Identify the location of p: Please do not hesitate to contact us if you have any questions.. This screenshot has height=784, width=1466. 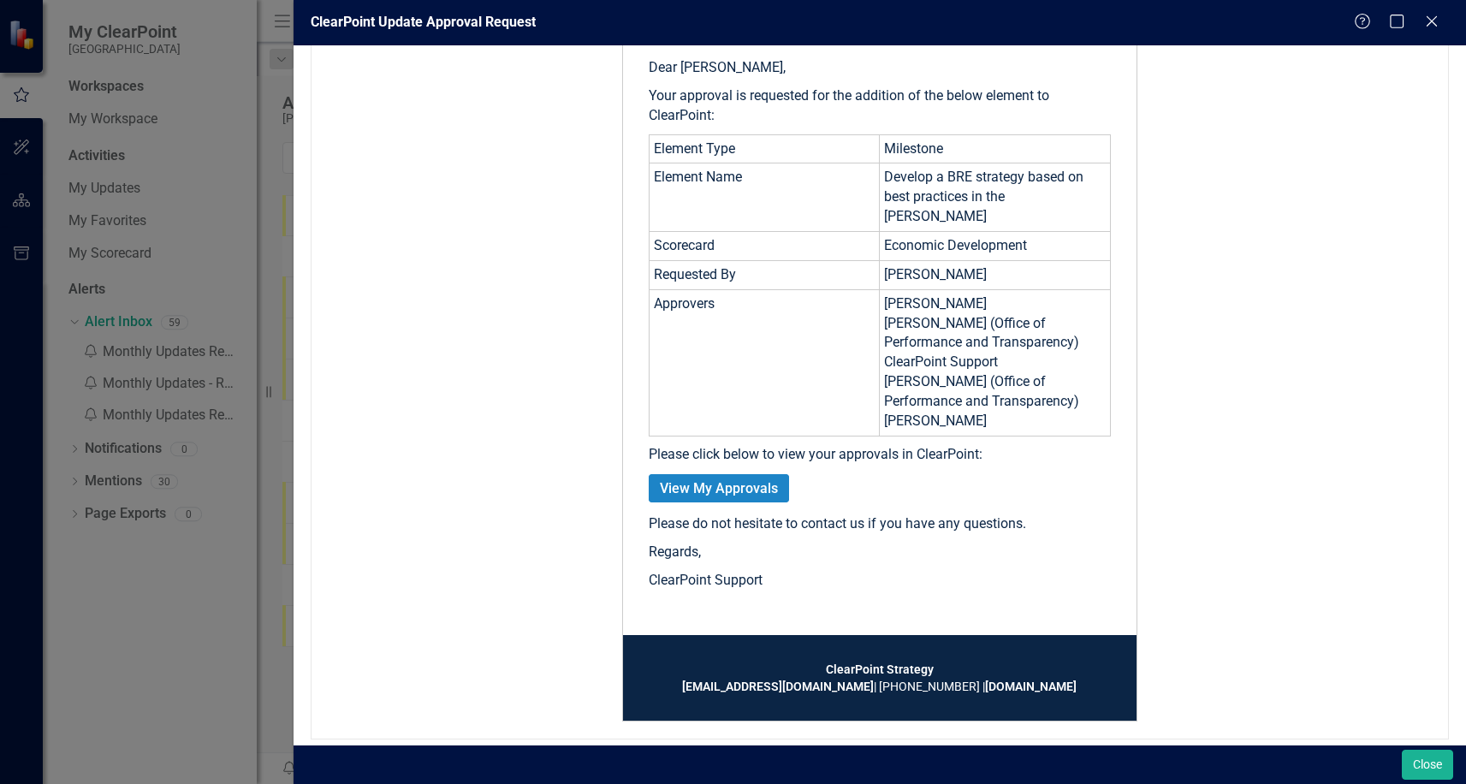
(880, 524).